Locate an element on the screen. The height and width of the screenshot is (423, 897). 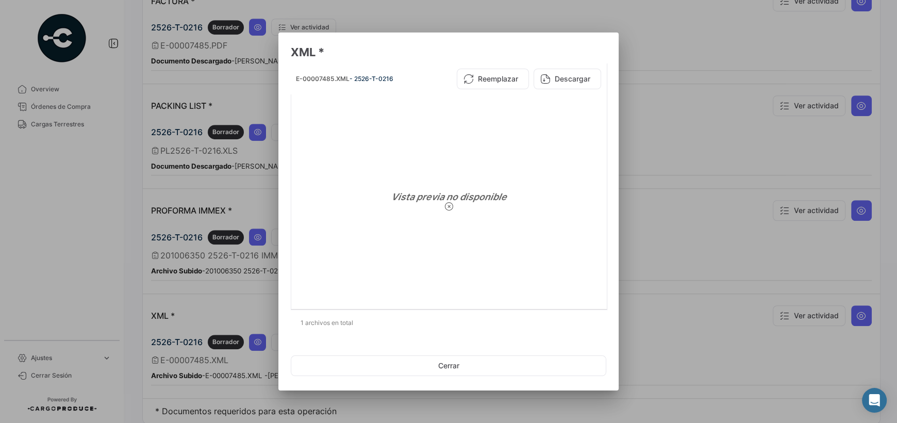
span: E-00007485.XML is located at coordinates (323, 78).